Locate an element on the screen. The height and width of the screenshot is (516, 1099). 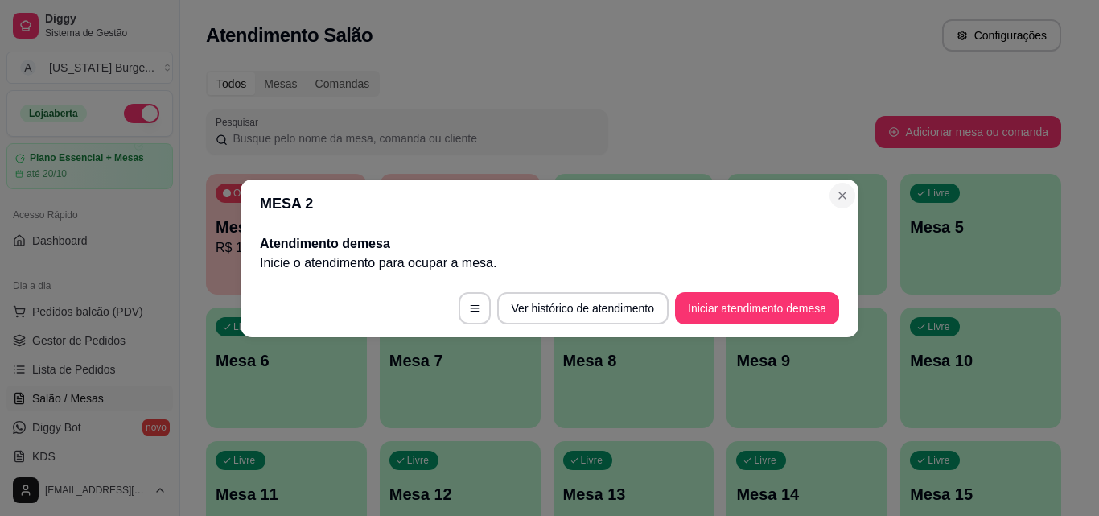
button: Close is located at coordinates (842, 195).